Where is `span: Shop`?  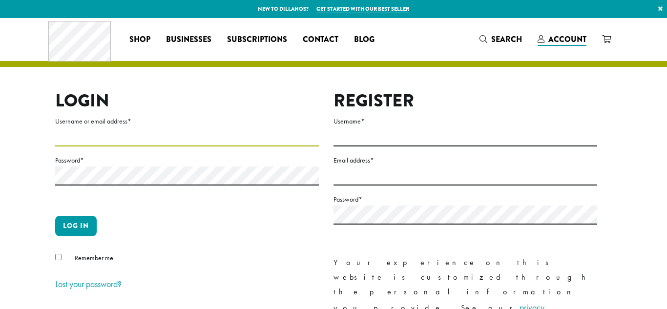 span: Shop is located at coordinates (140, 40).